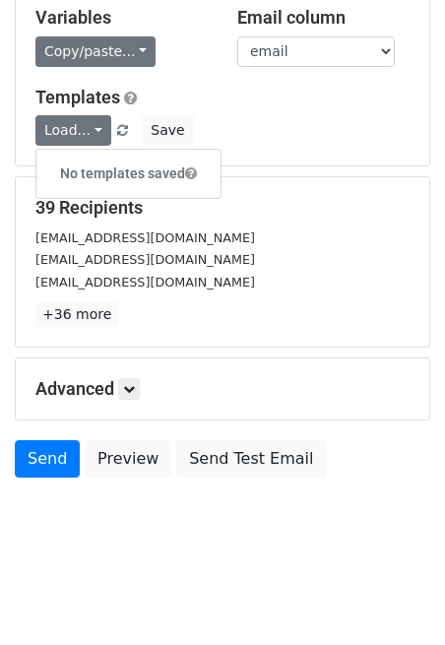 The height and width of the screenshot is (645, 445). Describe the element at coordinates (396, 598) in the screenshot. I see `div: Chat Widget` at that location.